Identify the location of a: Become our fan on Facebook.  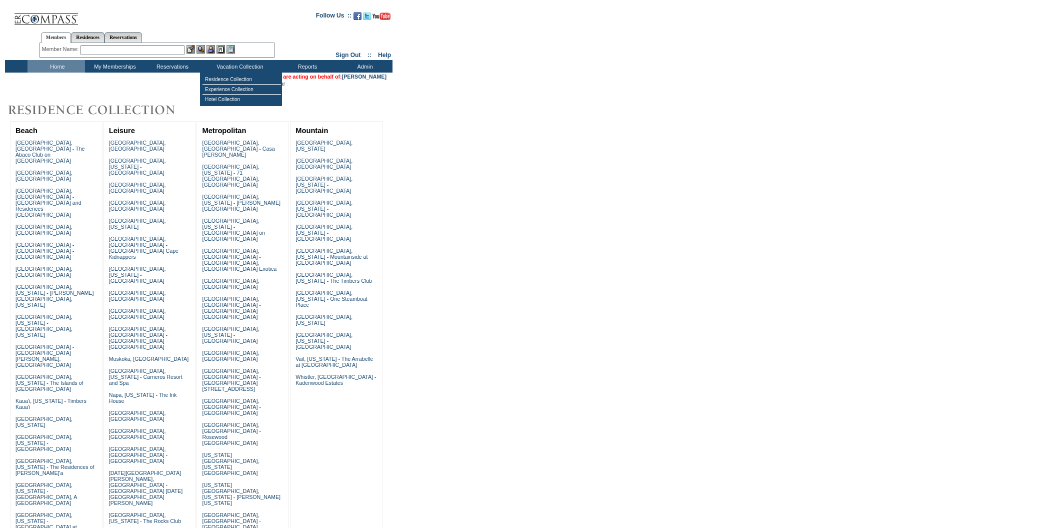
(358, 18).